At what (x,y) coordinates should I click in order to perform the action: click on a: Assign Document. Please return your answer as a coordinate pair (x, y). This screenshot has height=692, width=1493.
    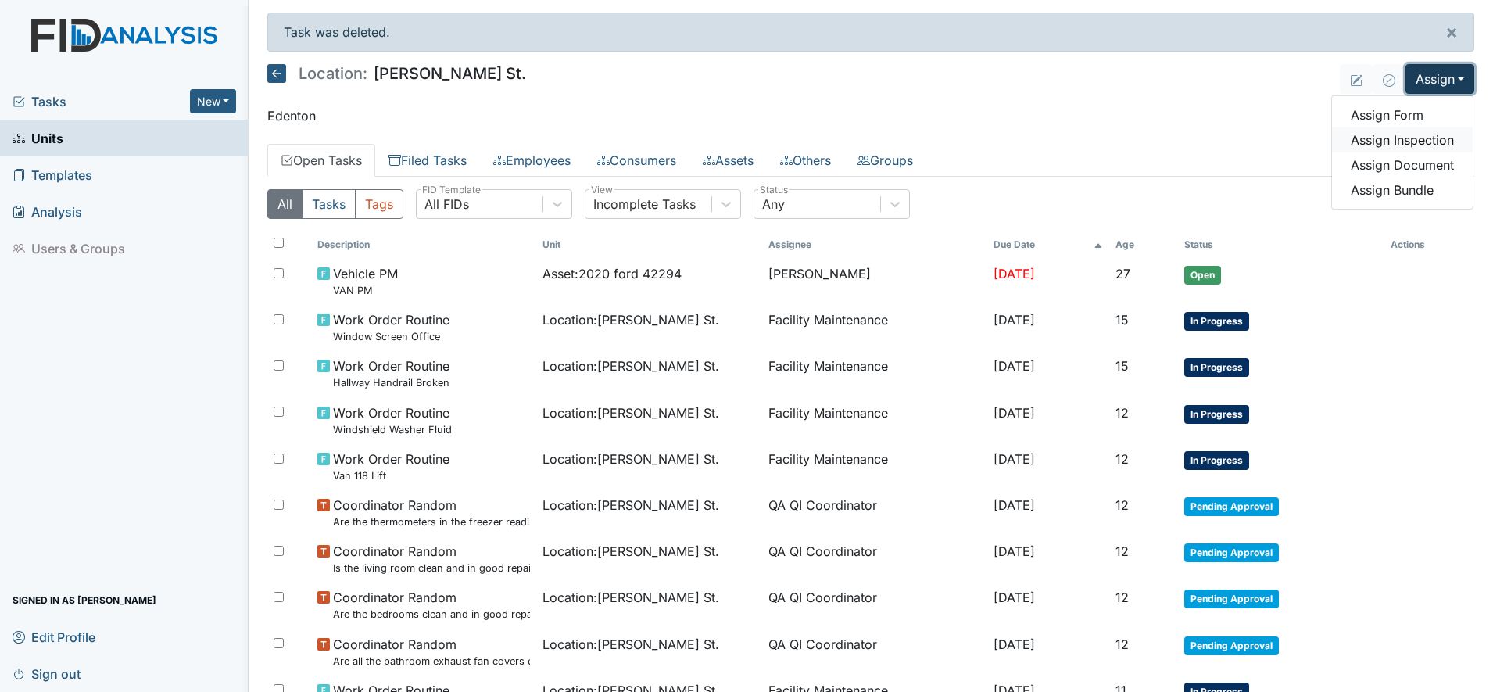
    Looking at the image, I should click on (1403, 165).